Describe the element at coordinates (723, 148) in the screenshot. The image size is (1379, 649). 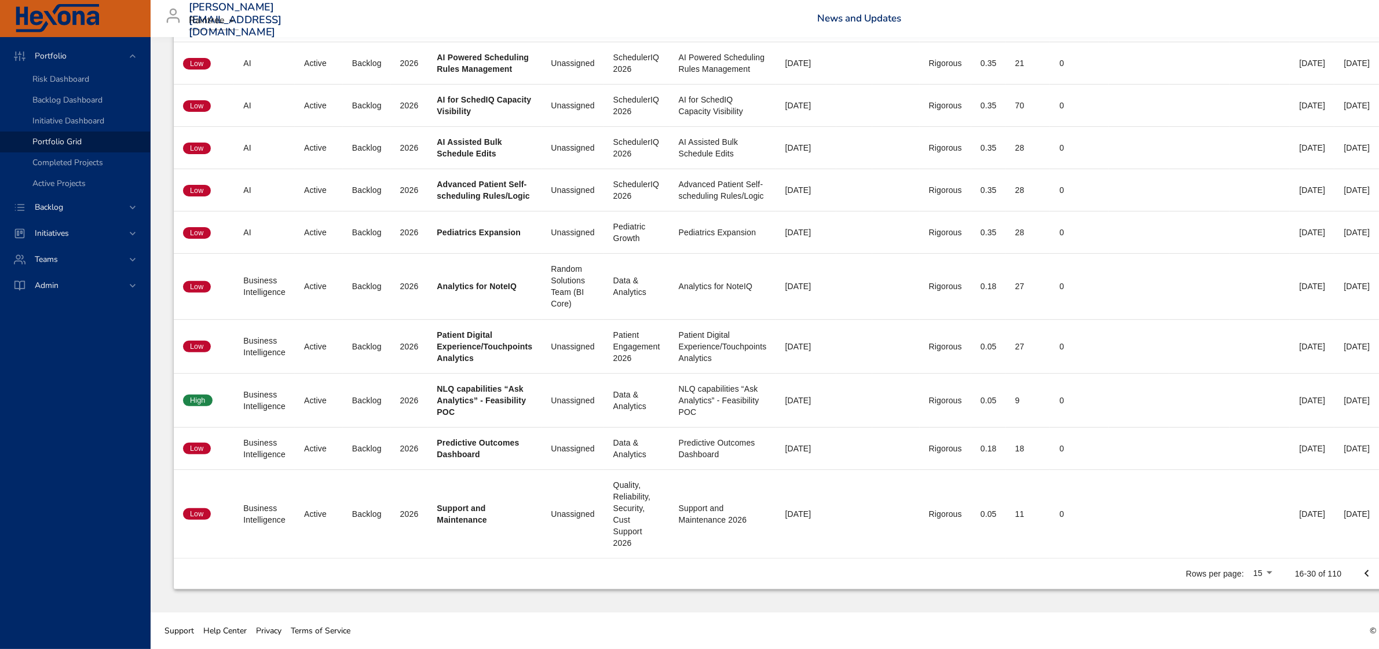
I see `div: AI Assisted Bulk Schedule Edits` at that location.